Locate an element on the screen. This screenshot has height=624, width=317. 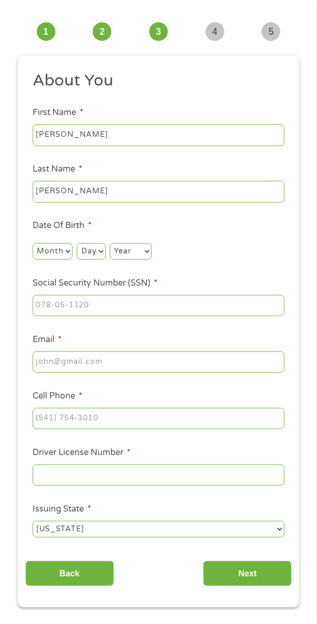
input: Smith is located at coordinates (159, 192).